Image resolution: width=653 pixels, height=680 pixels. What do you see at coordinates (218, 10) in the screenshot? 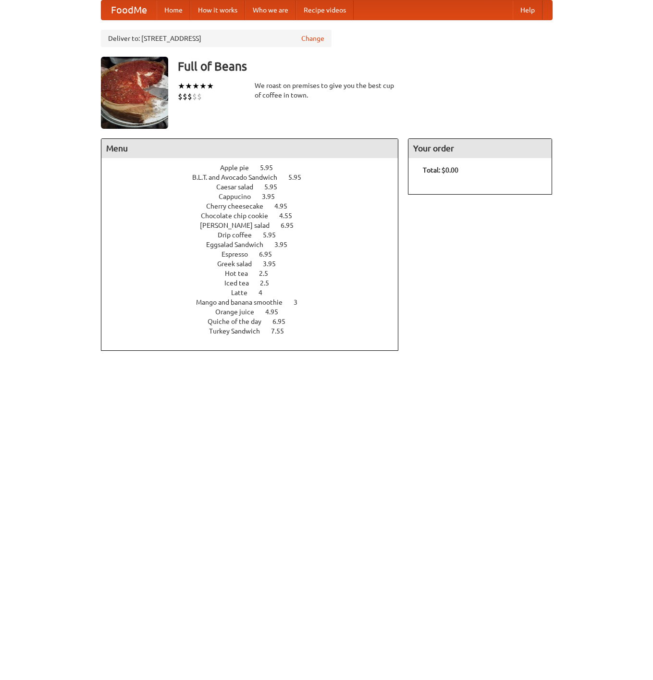
I see `a: How it works` at bounding box center [218, 10].